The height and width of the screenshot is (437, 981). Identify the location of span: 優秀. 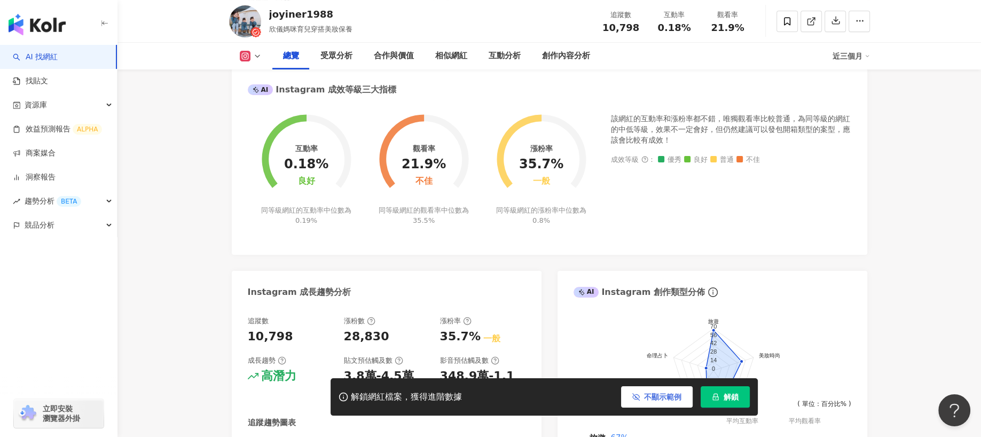
(669, 160).